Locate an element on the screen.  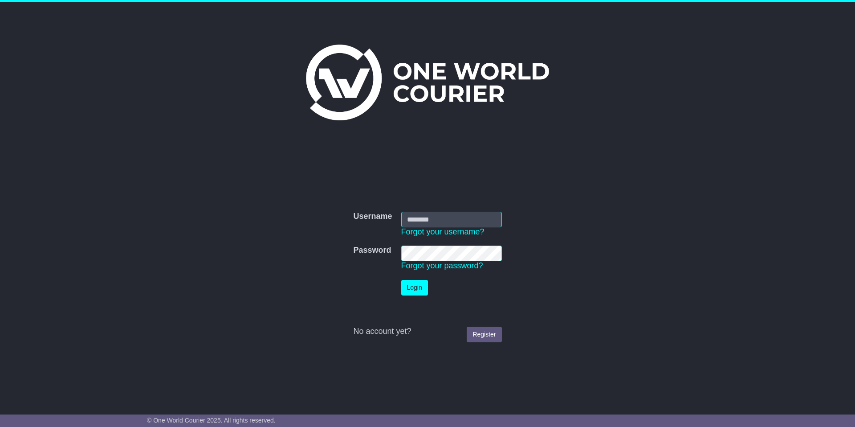
span: © One World Courier 2025. All rights reserved. is located at coordinates (211, 420).